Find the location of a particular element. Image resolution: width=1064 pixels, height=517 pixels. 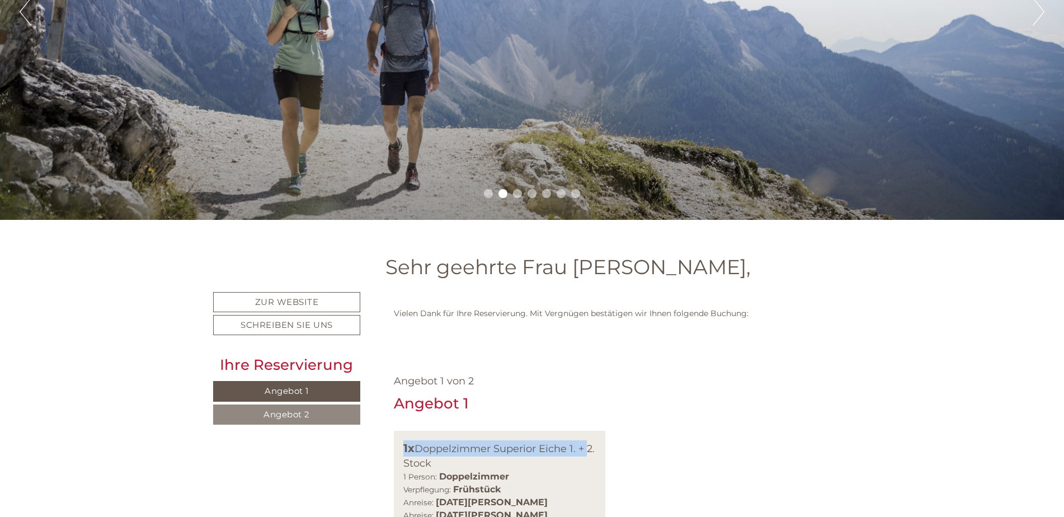

b: 1x is located at coordinates (409, 448).